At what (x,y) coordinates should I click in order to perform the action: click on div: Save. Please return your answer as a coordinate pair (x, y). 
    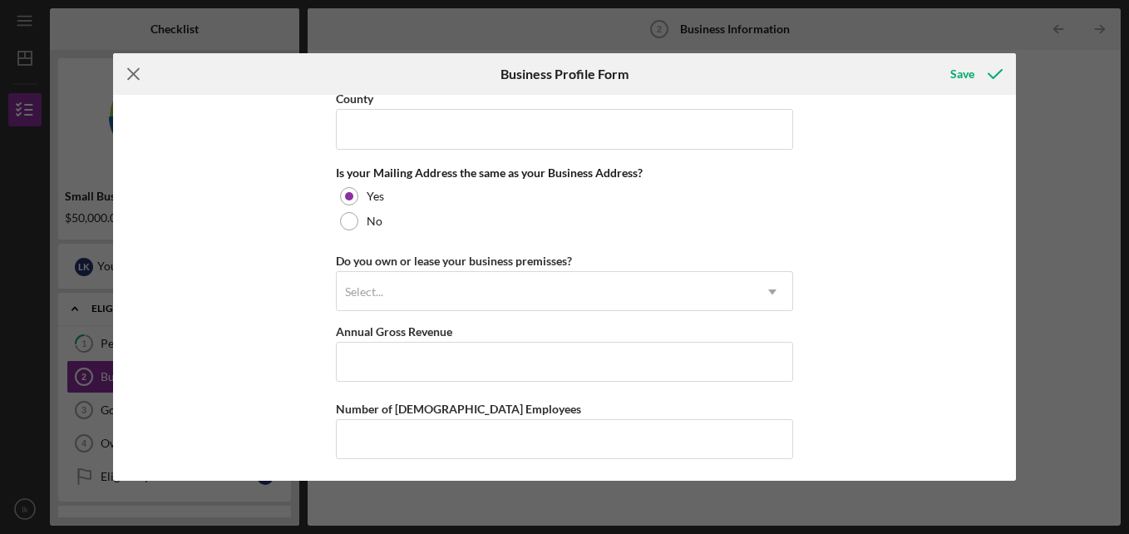
    Looking at the image, I should click on (962, 74).